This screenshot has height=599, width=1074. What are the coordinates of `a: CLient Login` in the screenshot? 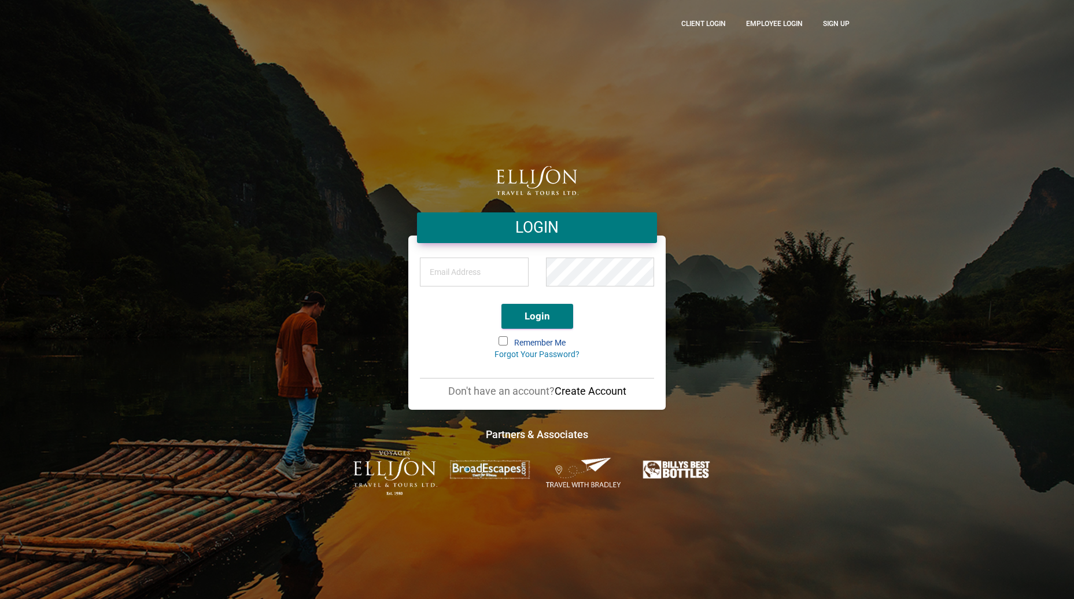 It's located at (703, 23).